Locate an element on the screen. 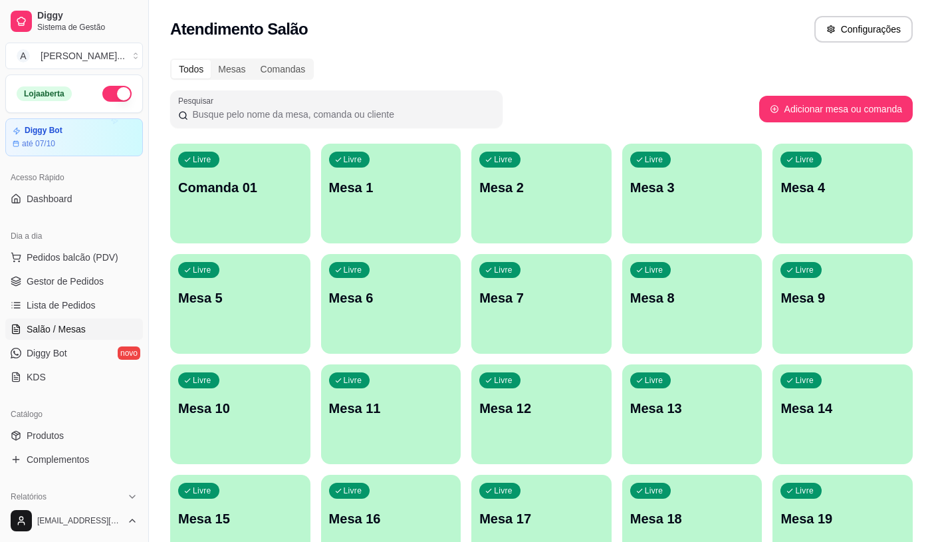 The image size is (934, 542). h2: Atendimento Salão is located at coordinates (239, 29).